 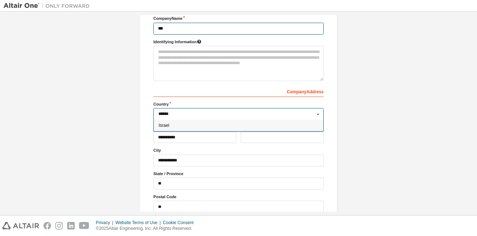 What do you see at coordinates (239, 150) in the screenshot?
I see `label: City` at bounding box center [239, 150].